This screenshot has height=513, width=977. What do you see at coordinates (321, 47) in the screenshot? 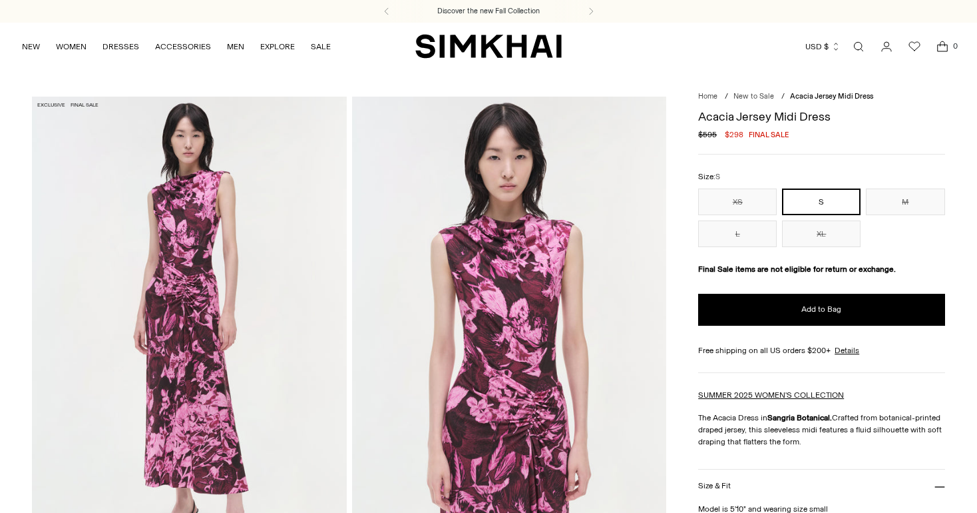
I see `a: SALE` at bounding box center [321, 47].